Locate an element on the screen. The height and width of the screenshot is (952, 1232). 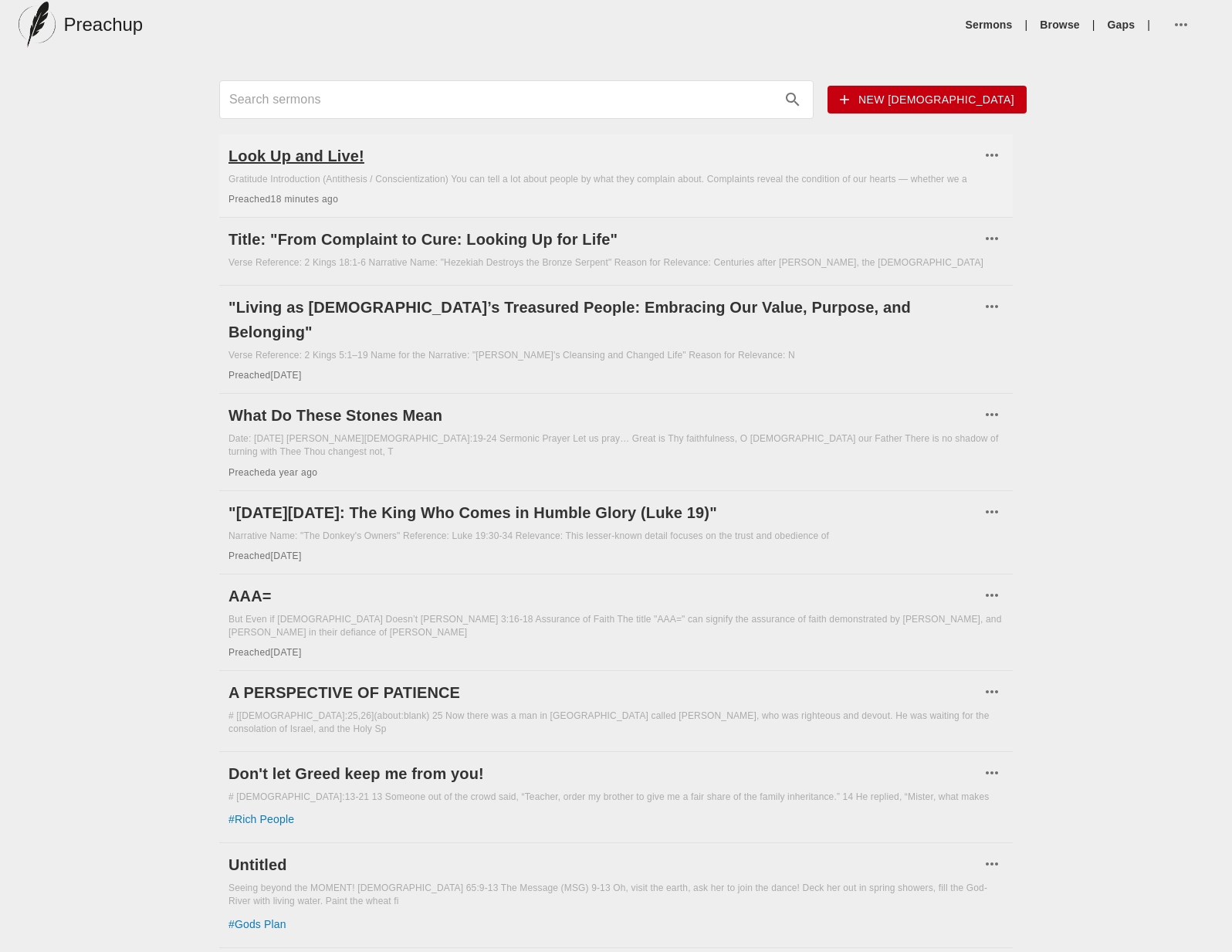
span: Preached 18 minutes ago is located at coordinates (283, 199).